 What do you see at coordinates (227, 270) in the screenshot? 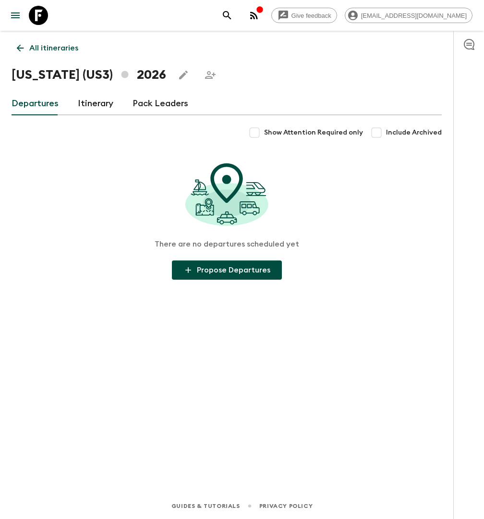
I see `button: Propose Departures` at bounding box center [227, 270].